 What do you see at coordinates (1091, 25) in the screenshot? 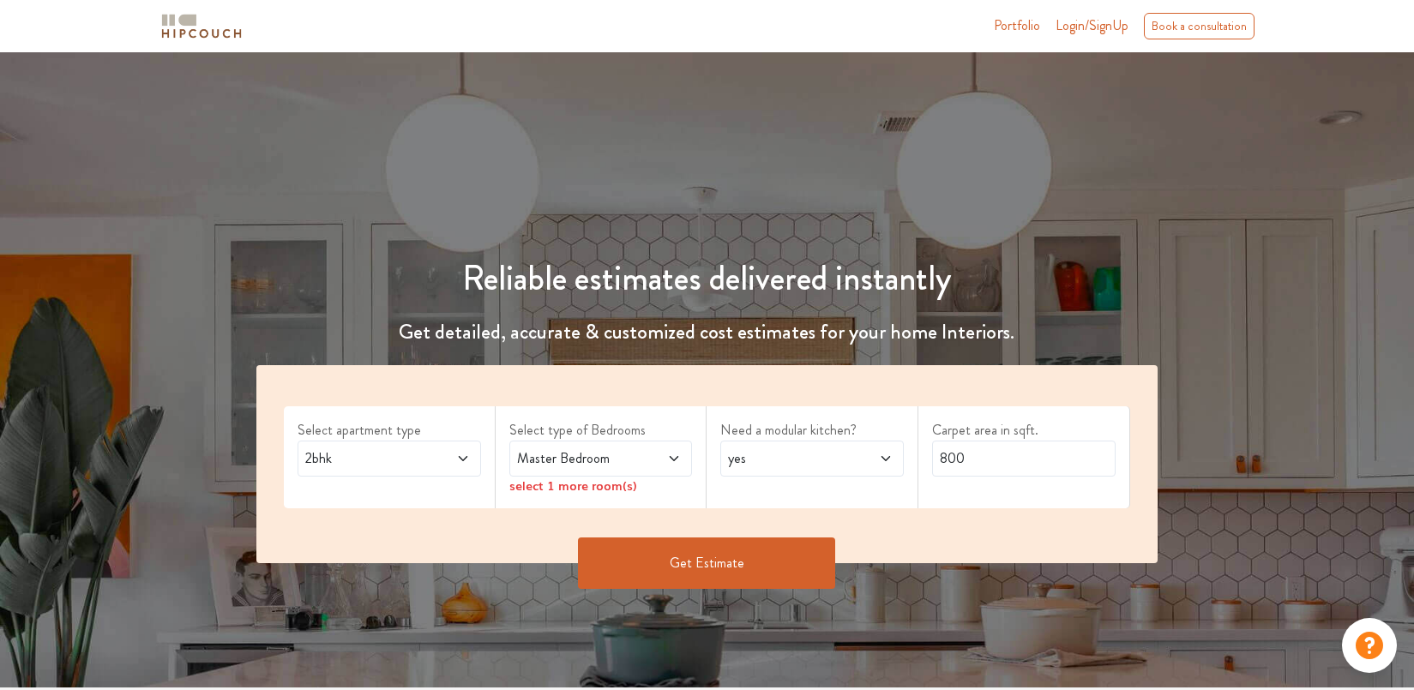
I see `span: Login/SignUp` at bounding box center [1091, 25].